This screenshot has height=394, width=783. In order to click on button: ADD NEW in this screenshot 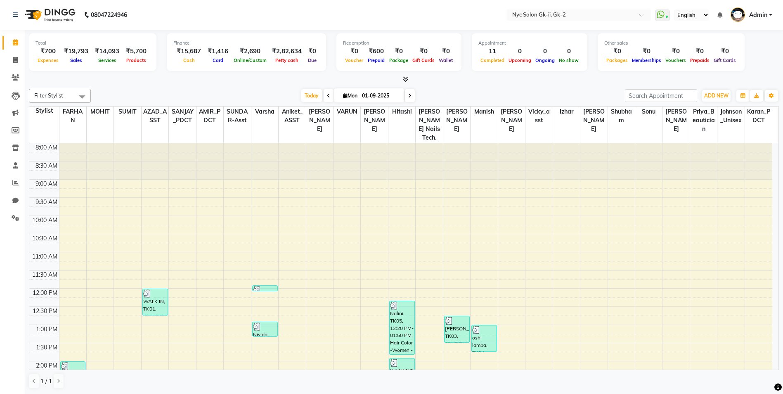, I will do `click(716, 96)`.